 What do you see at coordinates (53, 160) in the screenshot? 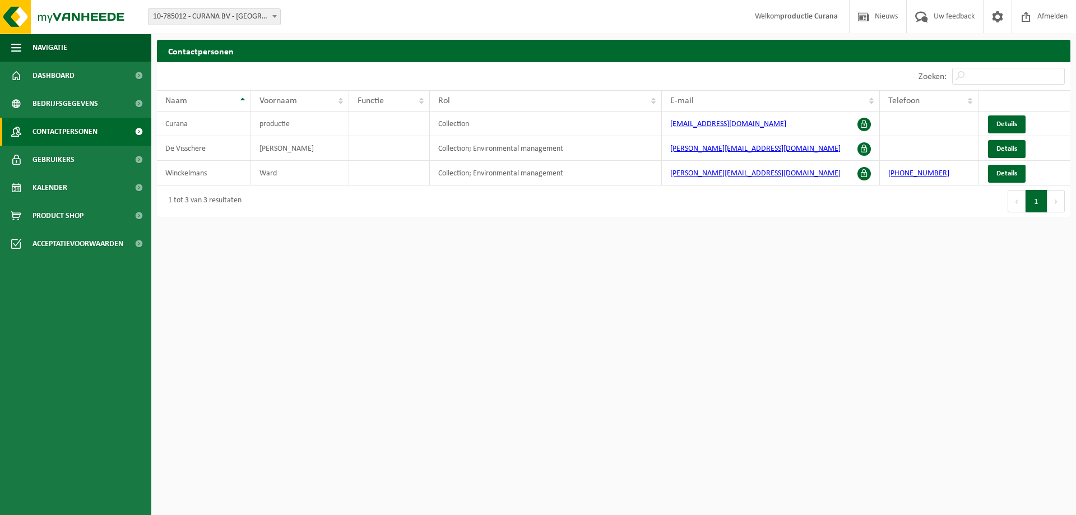
I see `span: Gebruikers` at bounding box center [53, 160].